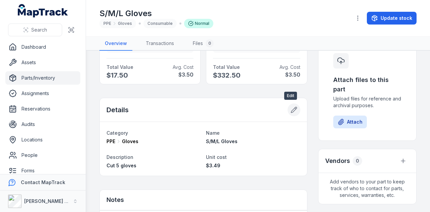 The width and height of the screenshot is (430, 212). Describe the element at coordinates (203, 44) in the screenshot. I see `a: Files0` at that location.